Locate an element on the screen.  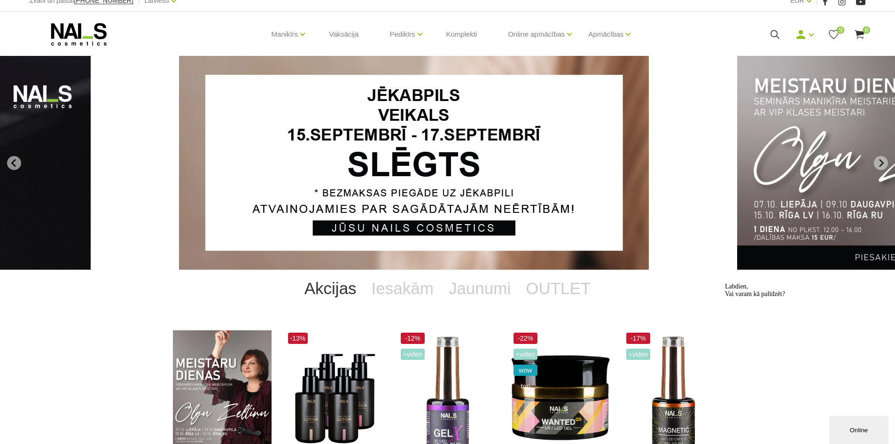
span: -22% is located at coordinates (525, 338).